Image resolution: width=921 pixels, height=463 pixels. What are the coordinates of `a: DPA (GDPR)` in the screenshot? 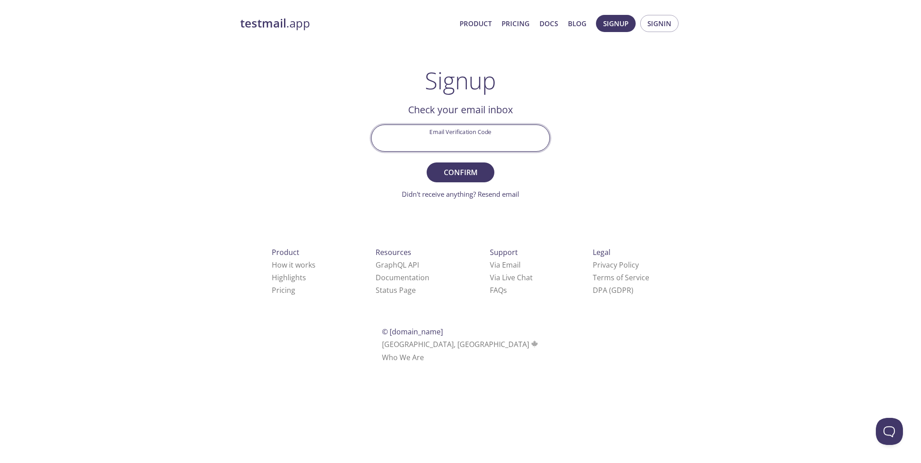 It's located at (613, 290).